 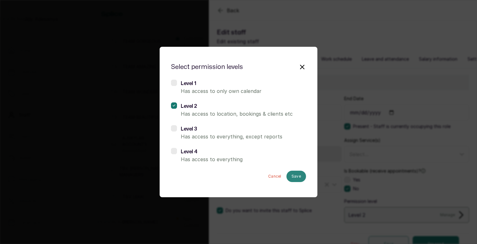 I want to click on p: Has access to everything, so click(x=243, y=159).